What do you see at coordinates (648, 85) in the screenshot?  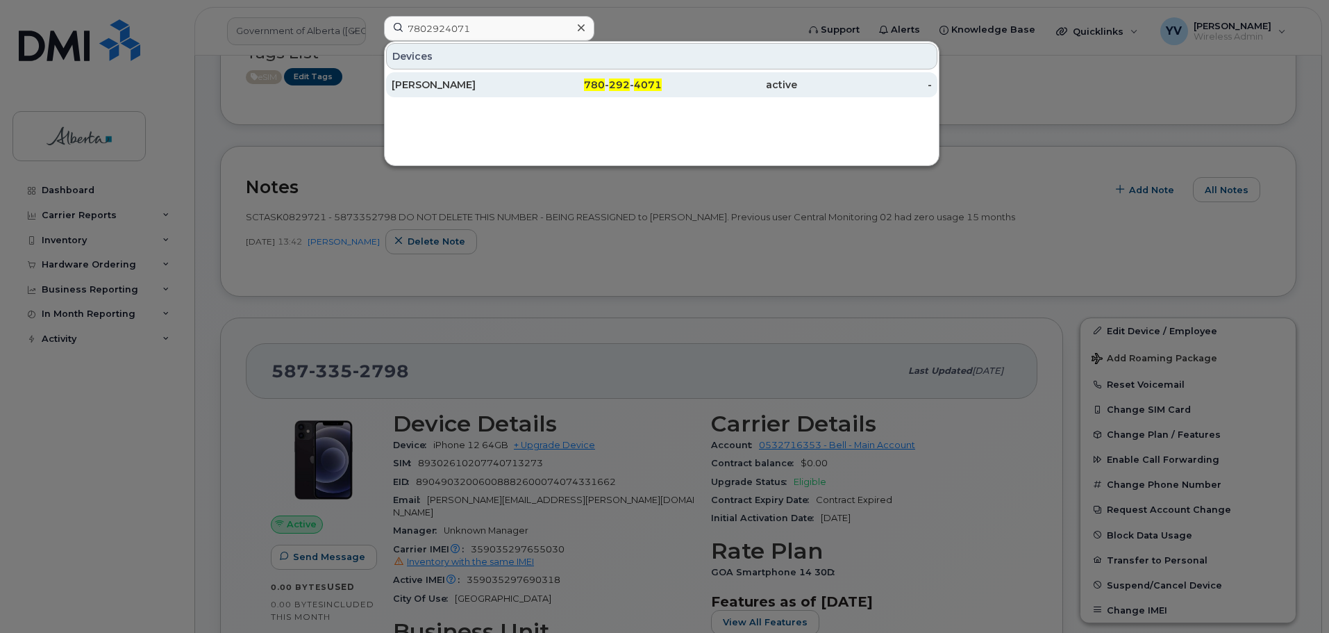 I see `span: 4071` at bounding box center [648, 85].